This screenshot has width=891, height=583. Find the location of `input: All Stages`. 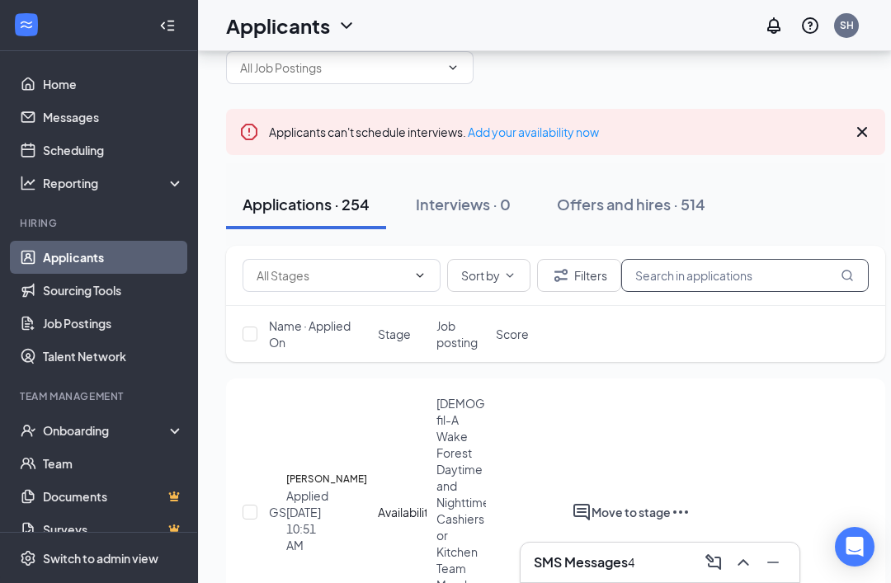

input: All Stages is located at coordinates (332, 276).